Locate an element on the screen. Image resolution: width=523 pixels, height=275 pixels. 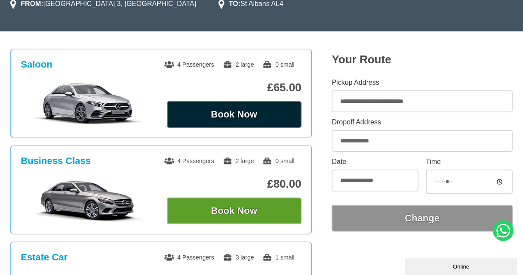
h3: Business Class is located at coordinates (55, 161).